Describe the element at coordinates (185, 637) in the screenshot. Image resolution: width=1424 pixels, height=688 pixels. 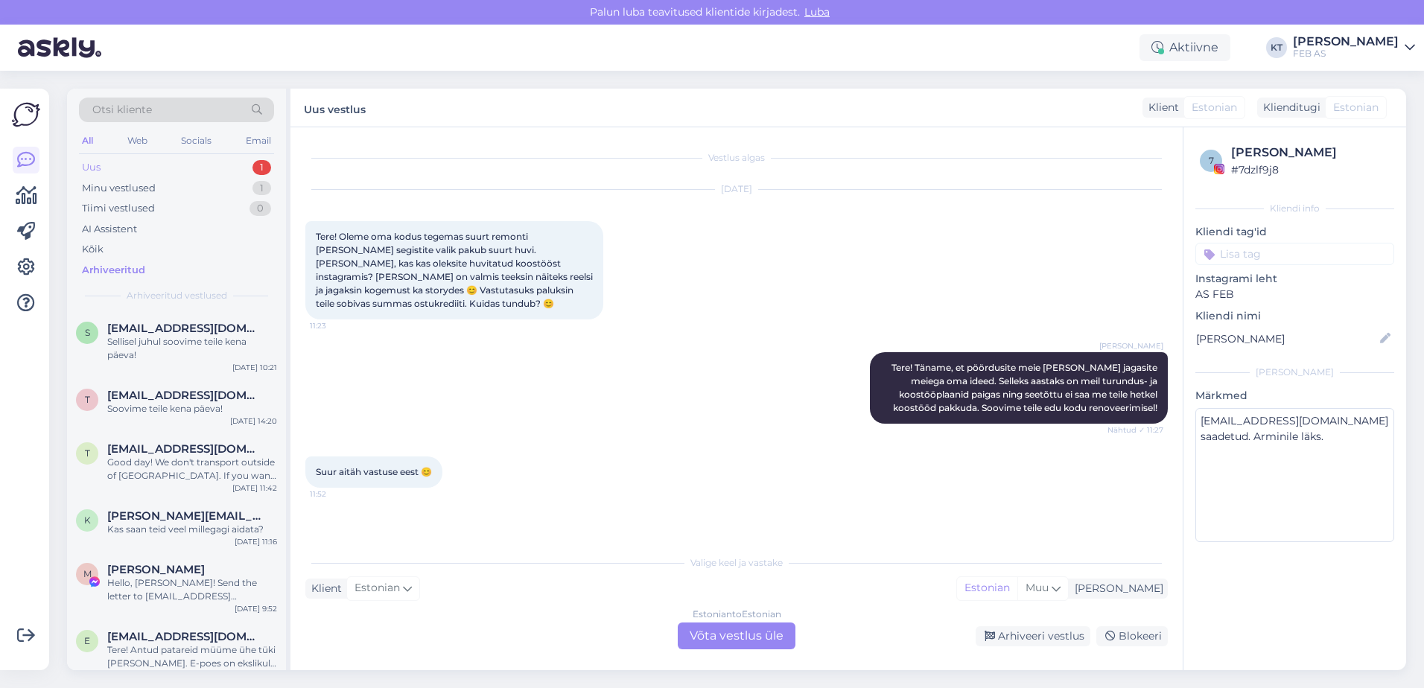
I see `span: elan.tallinnas@mail.ee` at that location.